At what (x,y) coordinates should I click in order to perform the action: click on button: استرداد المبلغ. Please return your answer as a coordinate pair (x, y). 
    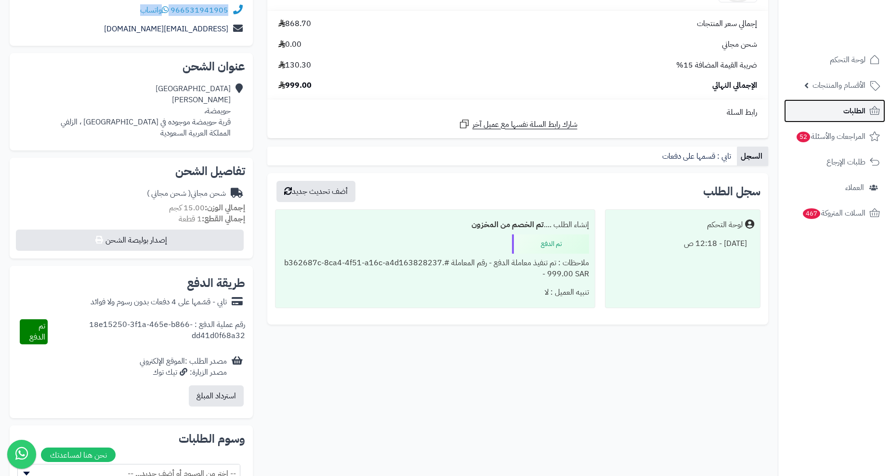
    Looking at the image, I should click on (216, 396).